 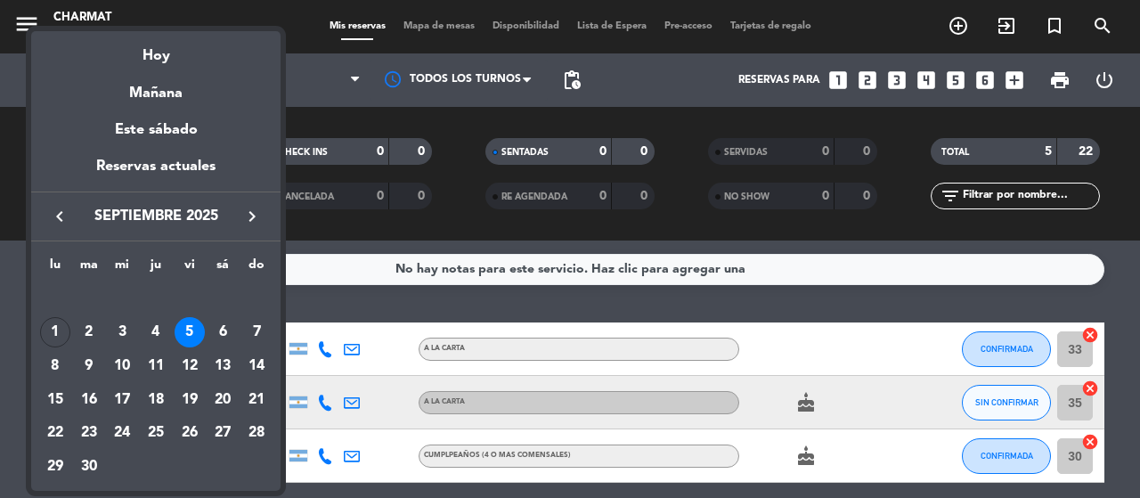 What do you see at coordinates (122, 400) in the screenshot?
I see `div: 17` at bounding box center [122, 400].